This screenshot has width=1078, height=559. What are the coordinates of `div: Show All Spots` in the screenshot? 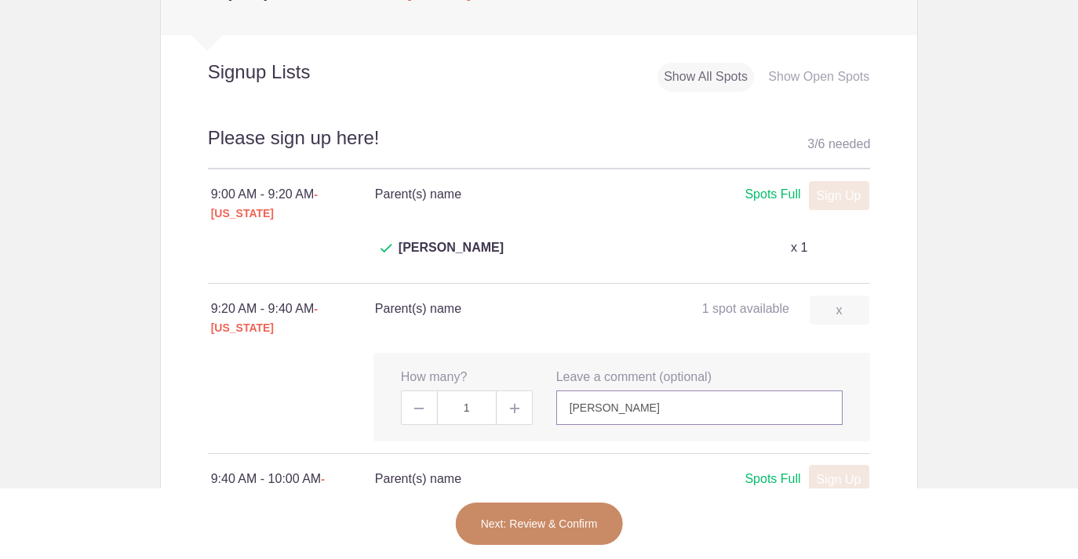 It's located at (705, 77).